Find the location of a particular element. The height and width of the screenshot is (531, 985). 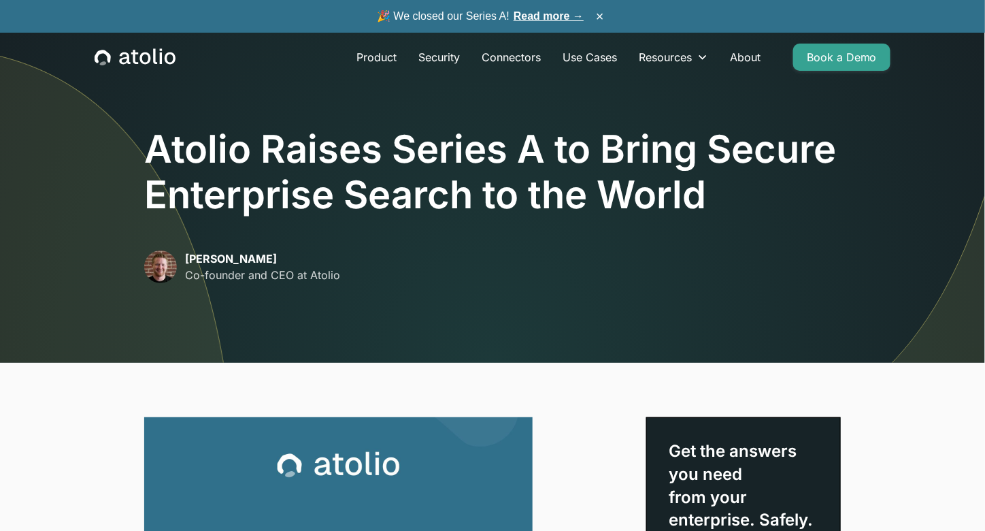

a: Book a Demo is located at coordinates (842, 57).